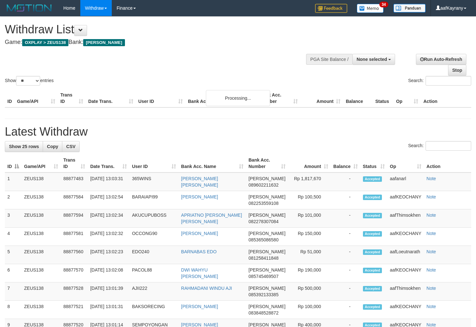 Image resolution: width=476 pixels, height=327 pixels. What do you see at coordinates (309, 163) in the screenshot?
I see `th: Amount: activate to sort column ascending` at bounding box center [309, 163].